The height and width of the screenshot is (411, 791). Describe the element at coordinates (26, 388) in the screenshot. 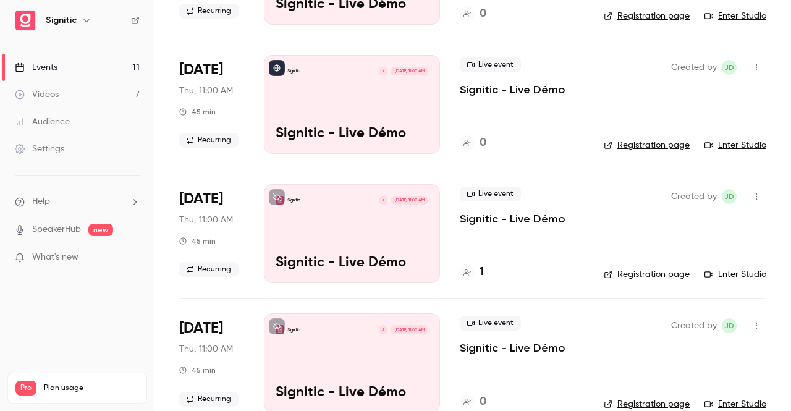

I see `span: Pro` at that location.